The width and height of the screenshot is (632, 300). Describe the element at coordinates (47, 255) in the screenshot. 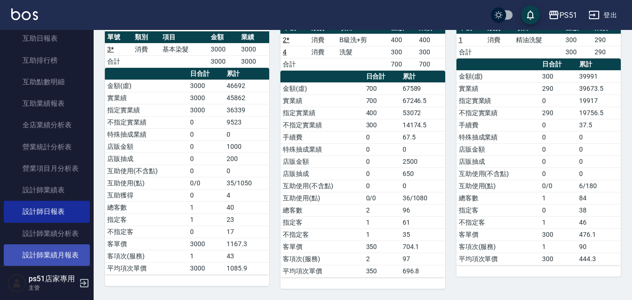

I see `a: 設計師業績月報表` at that location.